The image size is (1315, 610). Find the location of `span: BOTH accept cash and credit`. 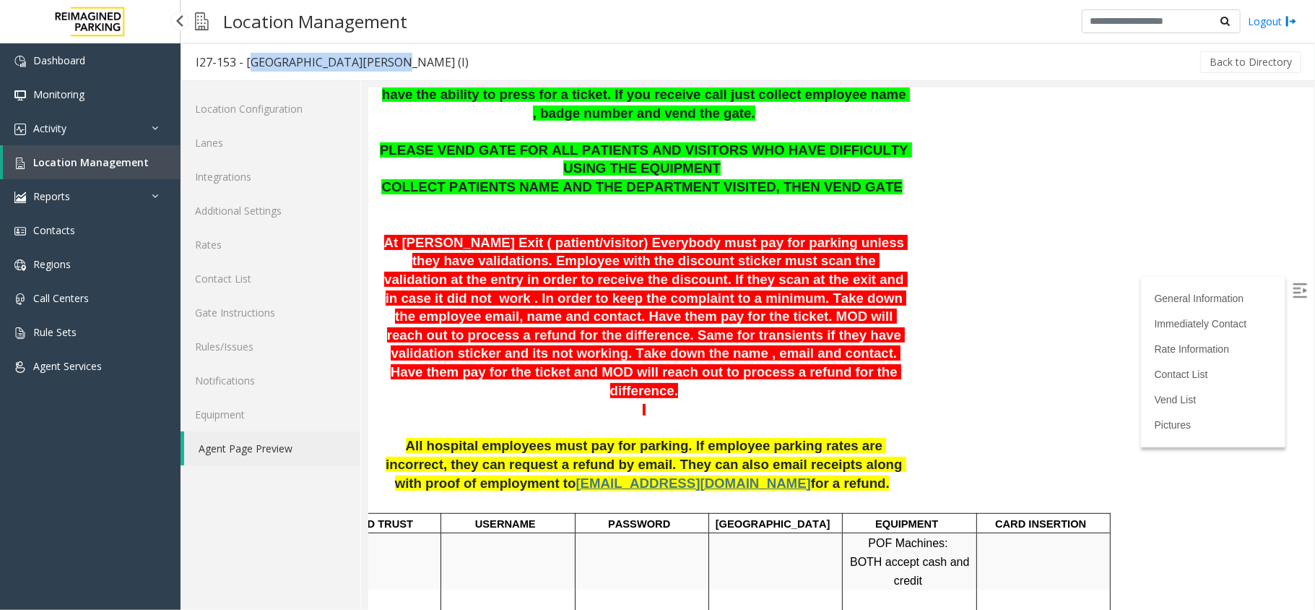

span: BOTH accept cash and credit is located at coordinates (543, 482).